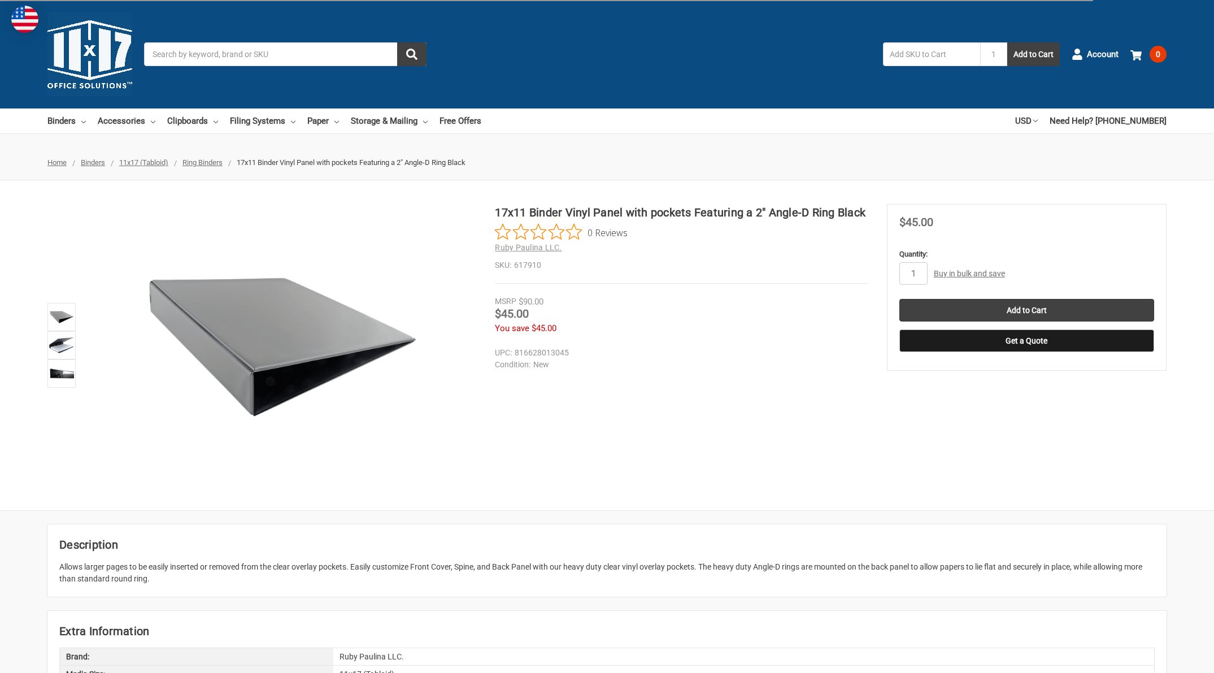  I want to click on h2: Extra Information, so click(607, 631).